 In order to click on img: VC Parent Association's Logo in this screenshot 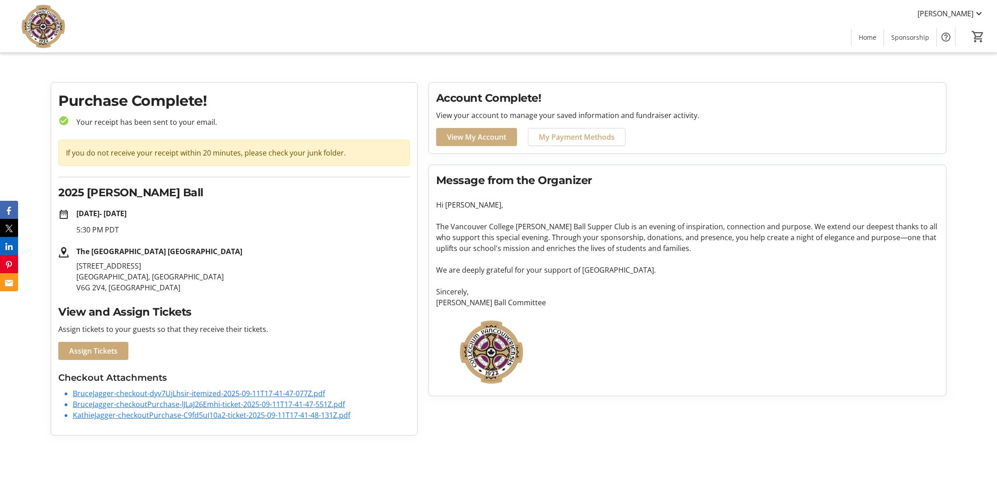, I will do `click(46, 26)`.